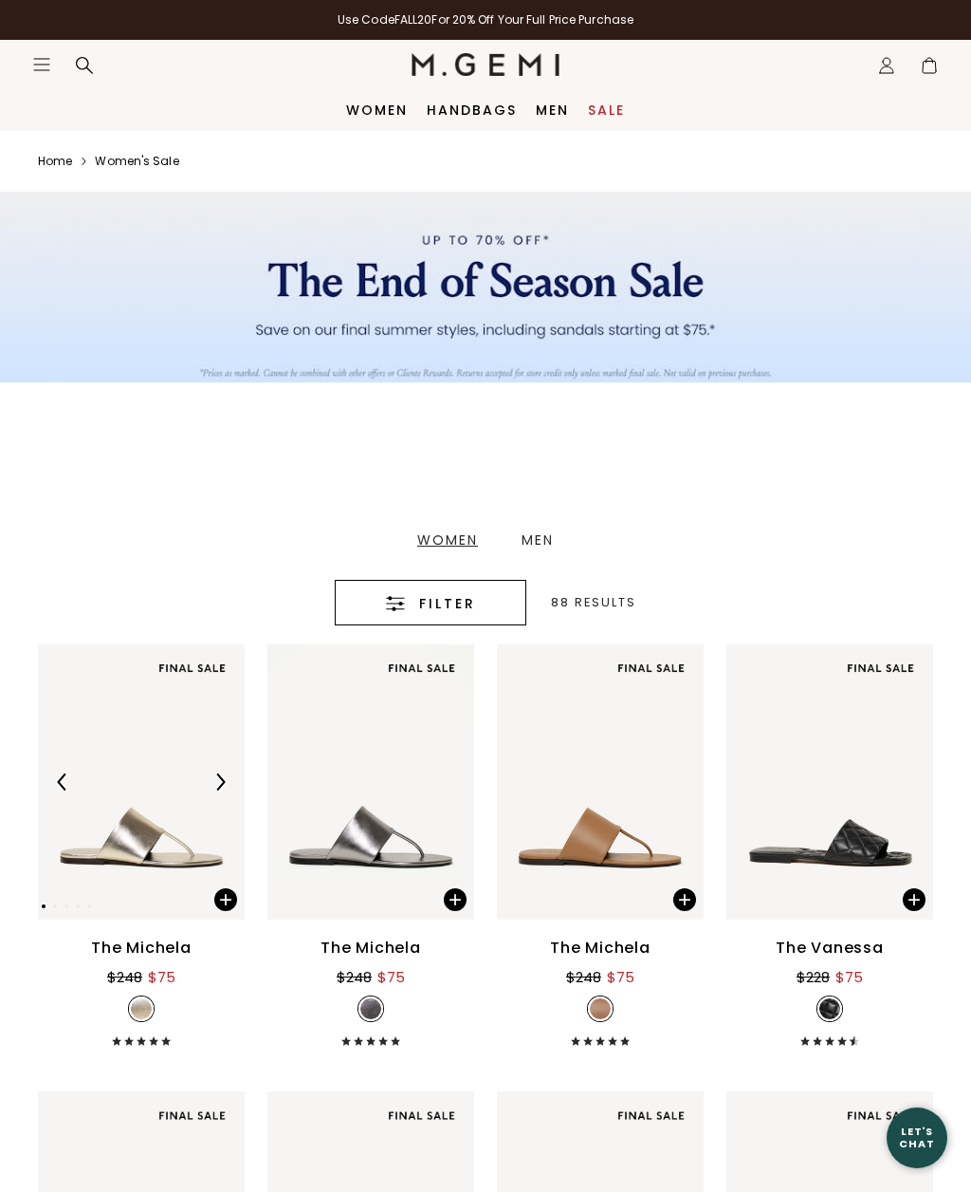  What do you see at coordinates (830, 782) in the screenshot?
I see `img: The Vanessa` at bounding box center [830, 782].